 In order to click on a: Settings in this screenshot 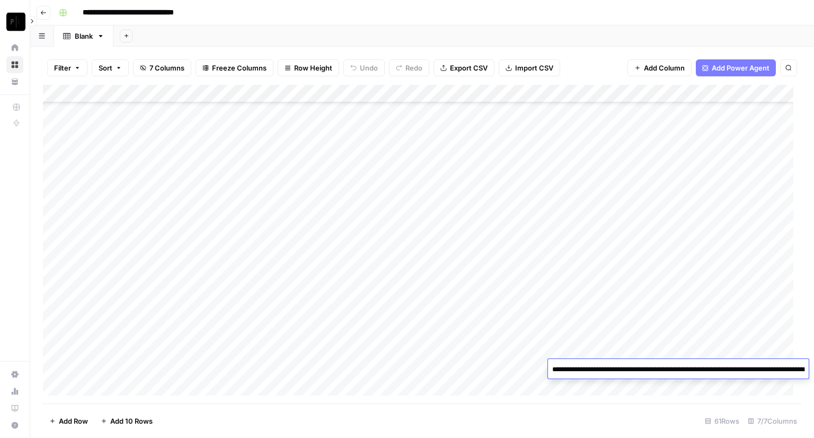, I will do `click(15, 374)`.